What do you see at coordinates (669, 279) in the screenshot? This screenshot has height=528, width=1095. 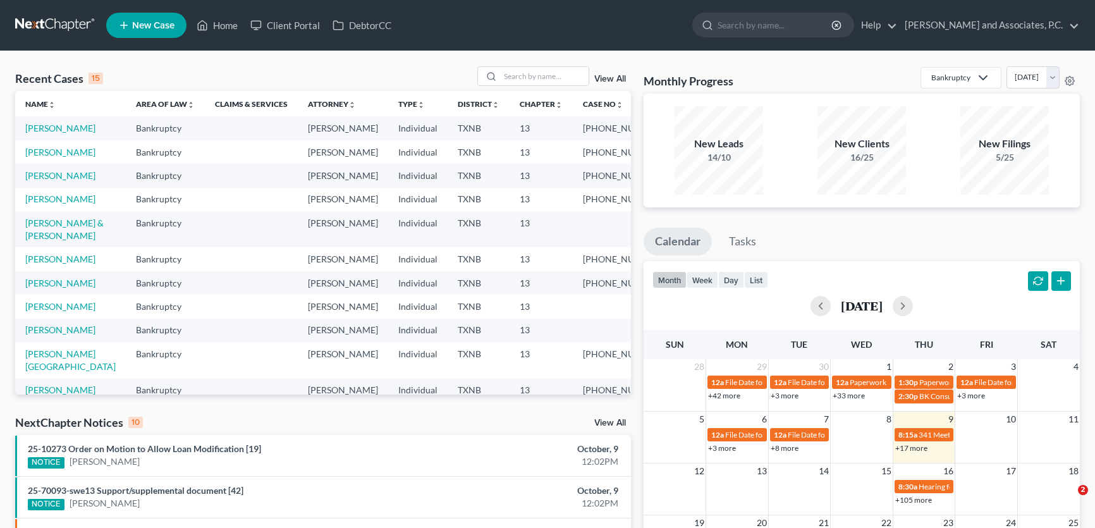 I see `button: month` at bounding box center [669, 279].